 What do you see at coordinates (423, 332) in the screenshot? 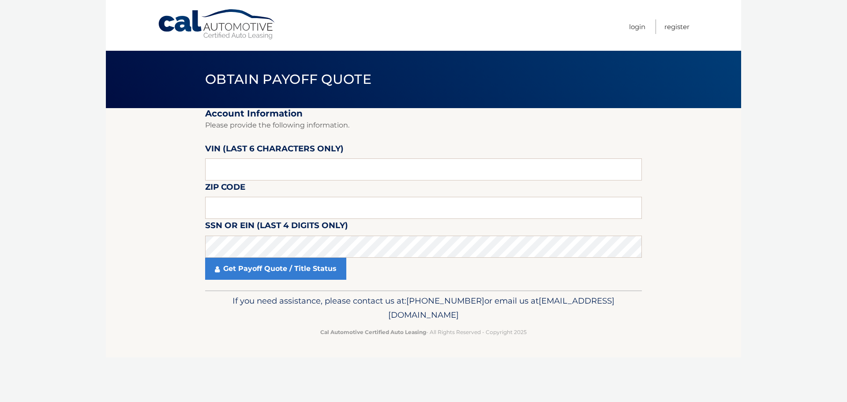
I see `p: - All Rights Reserved - Copyright 2025` at bounding box center [423, 332].